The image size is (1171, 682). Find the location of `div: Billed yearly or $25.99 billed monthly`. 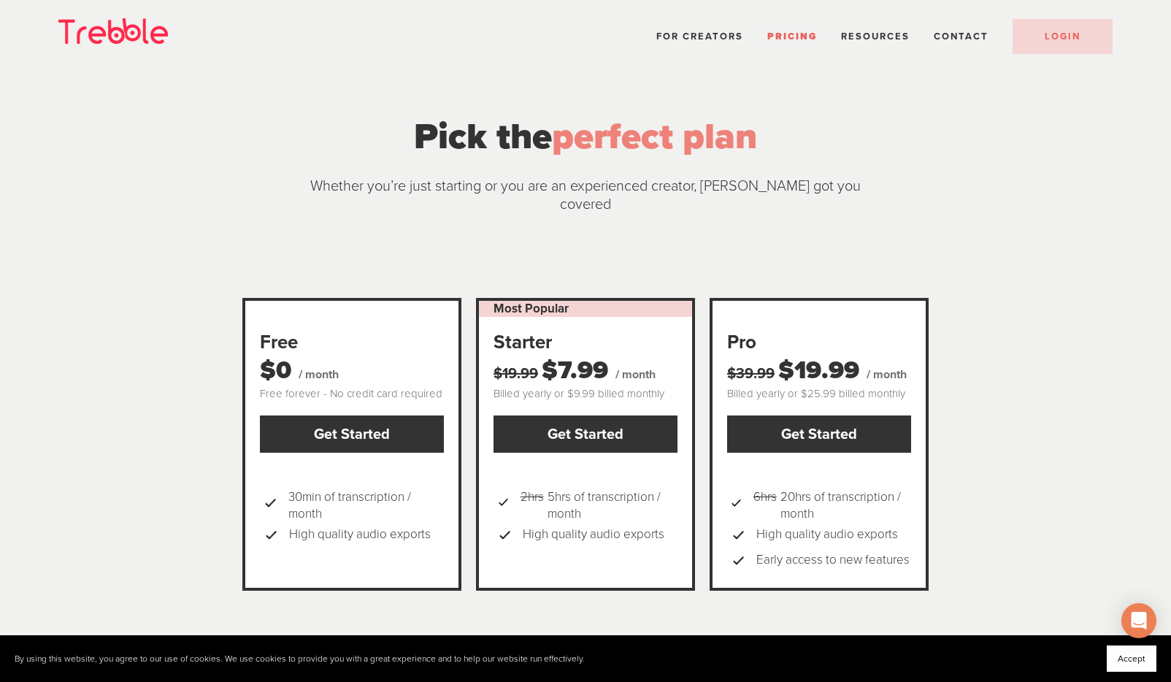

div: Billed yearly or $25.99 billed monthly is located at coordinates (819, 394).